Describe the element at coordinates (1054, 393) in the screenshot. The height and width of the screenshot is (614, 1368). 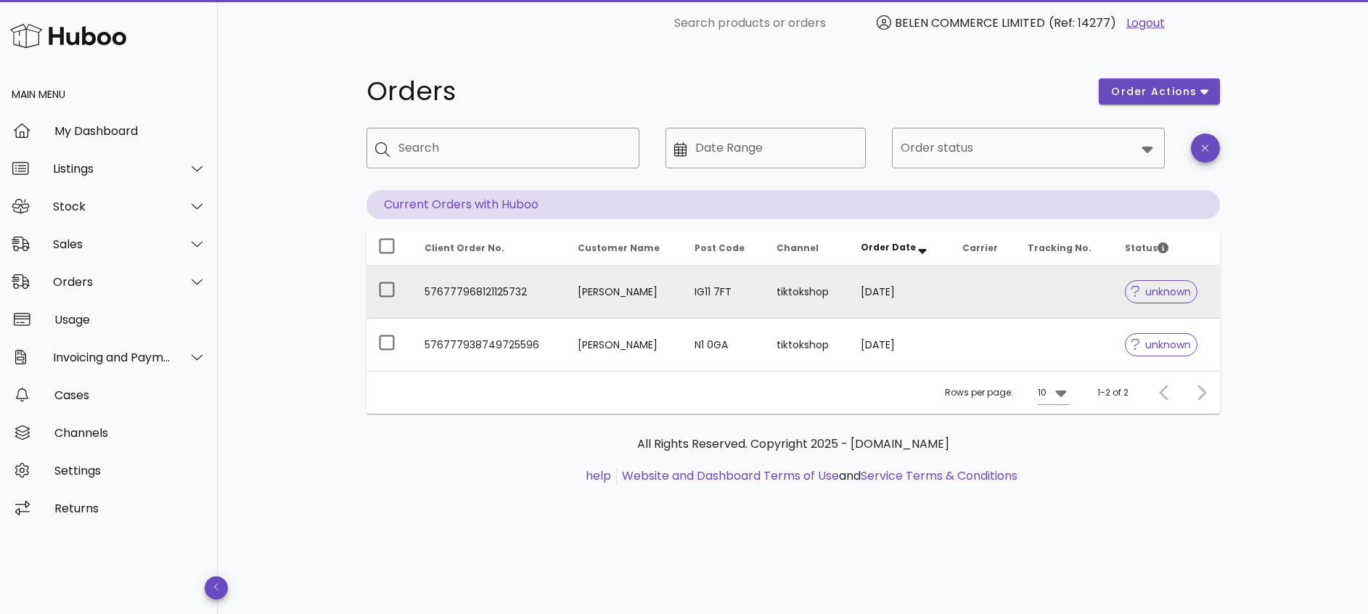
I see `div: 10Rows per page:` at that location.